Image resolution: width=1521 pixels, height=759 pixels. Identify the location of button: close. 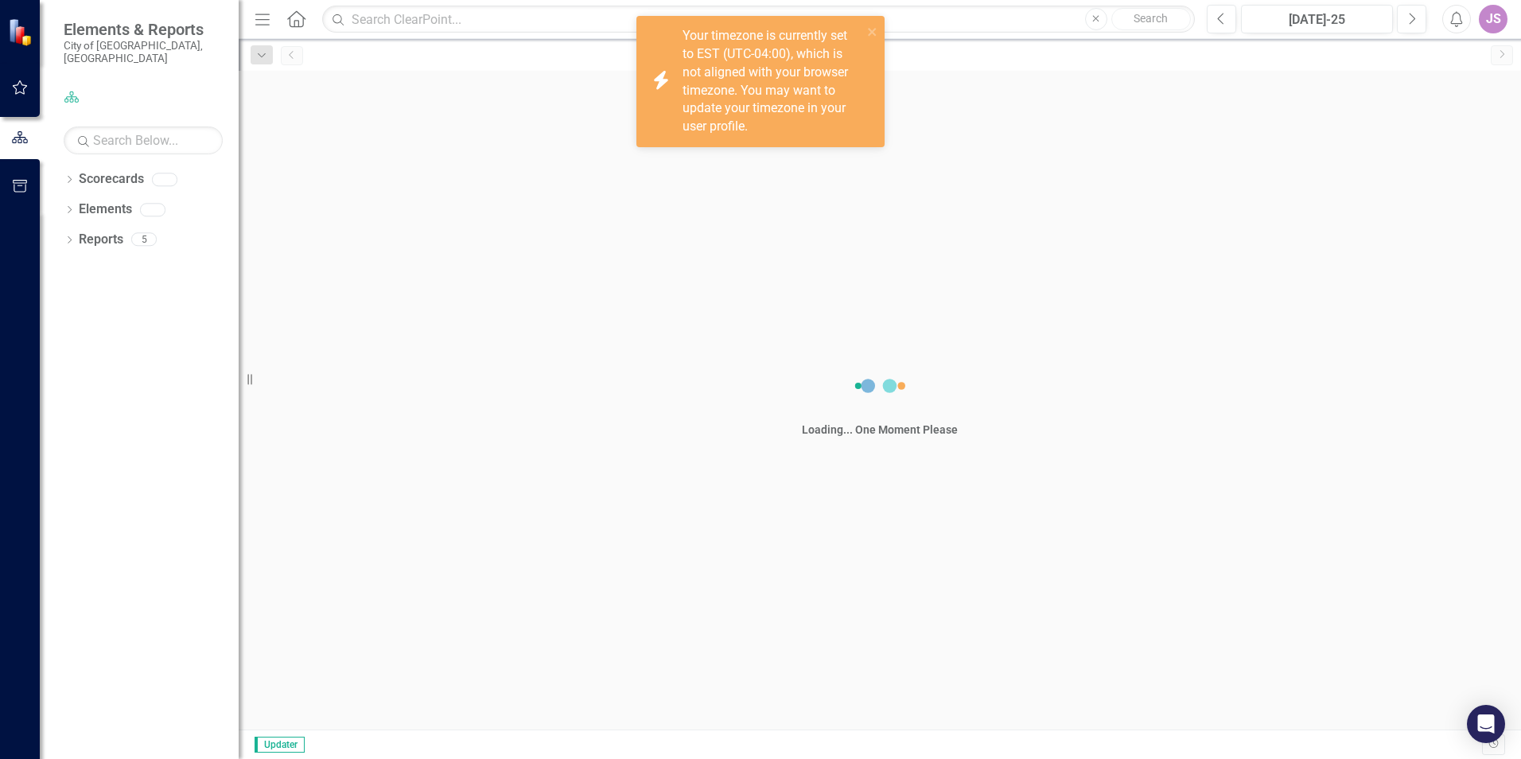
(873, 31).